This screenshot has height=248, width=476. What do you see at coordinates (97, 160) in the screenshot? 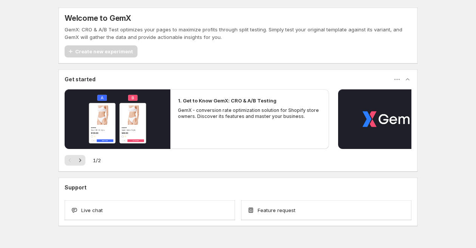
I see `span: 1 / 2` at bounding box center [97, 160].